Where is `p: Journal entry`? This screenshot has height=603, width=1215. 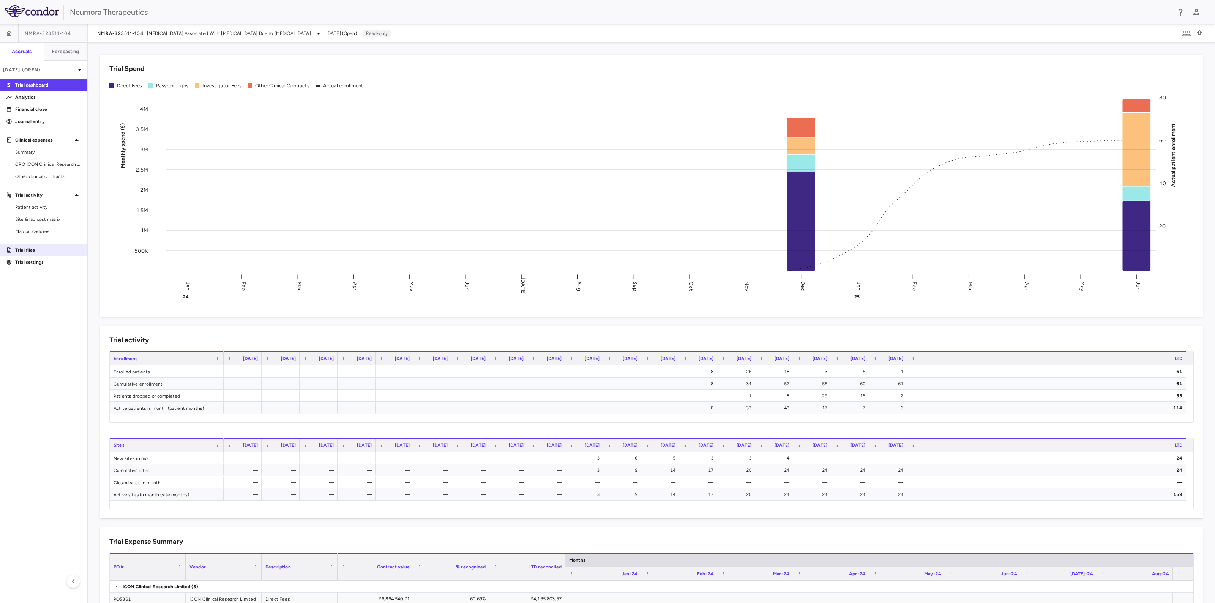 p: Journal entry is located at coordinates (48, 122).